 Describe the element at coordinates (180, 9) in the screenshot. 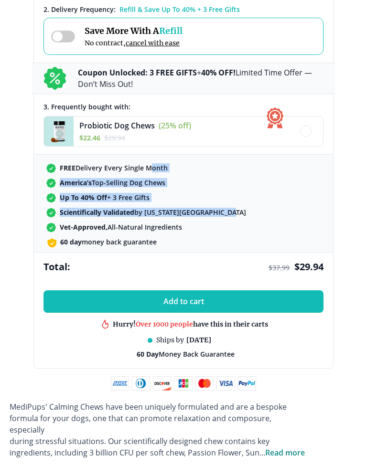

I see `span: Refill & Save Up To 40% + 3 Free Gifts` at that location.